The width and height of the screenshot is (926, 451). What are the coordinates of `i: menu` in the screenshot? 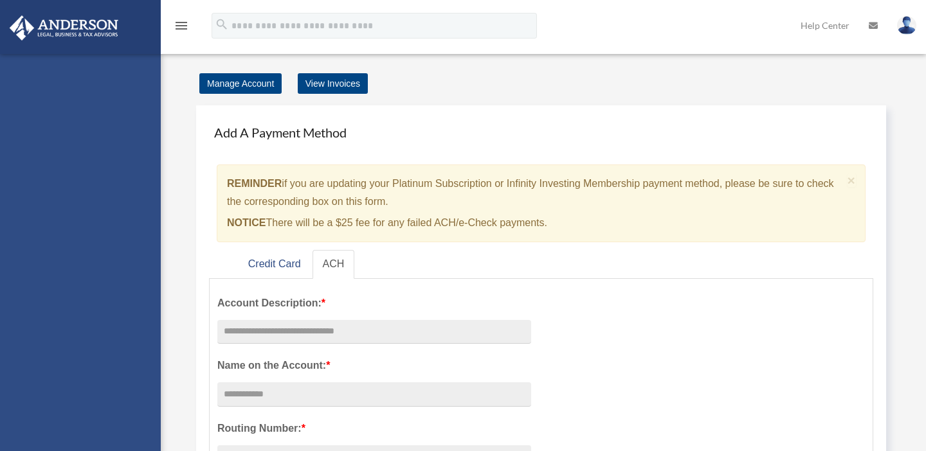 It's located at (181, 26).